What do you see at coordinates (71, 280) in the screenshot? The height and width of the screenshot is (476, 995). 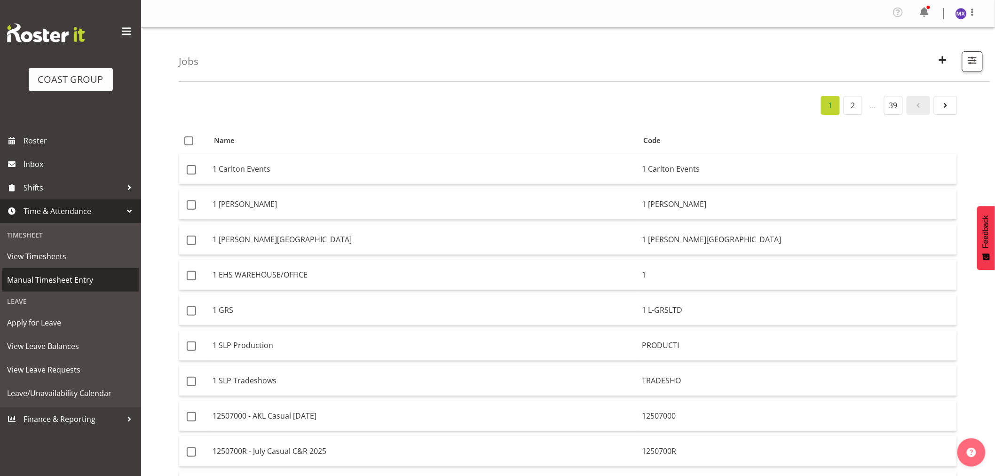 I see `span: Manual Timesheet Entry` at bounding box center [71, 280].